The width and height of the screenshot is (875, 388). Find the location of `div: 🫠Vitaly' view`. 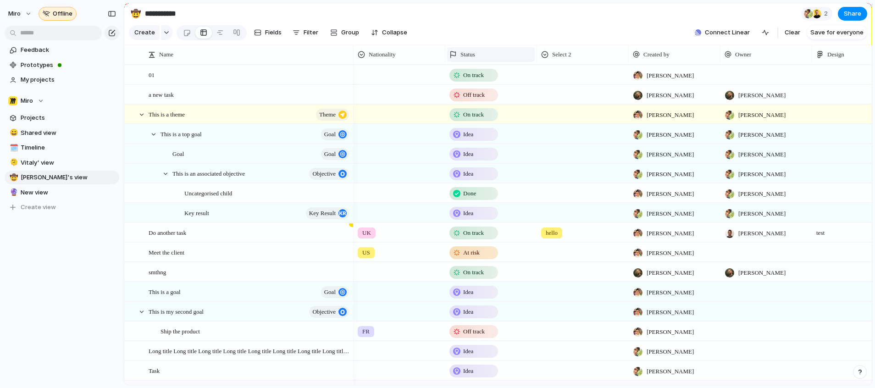

div: 🫠Vitaly' view is located at coordinates (62, 163).